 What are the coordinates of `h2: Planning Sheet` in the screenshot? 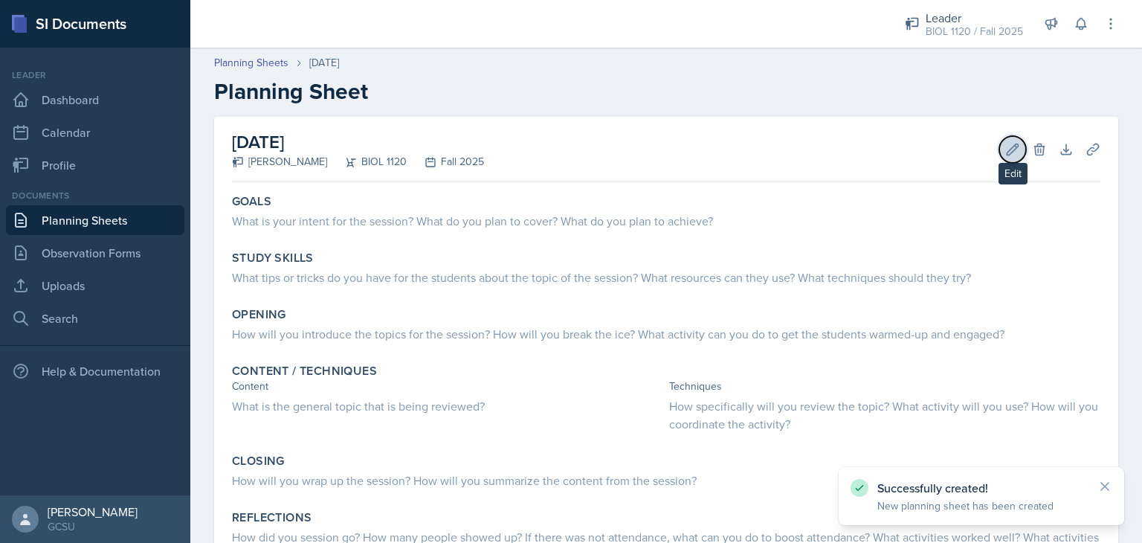 It's located at (666, 91).